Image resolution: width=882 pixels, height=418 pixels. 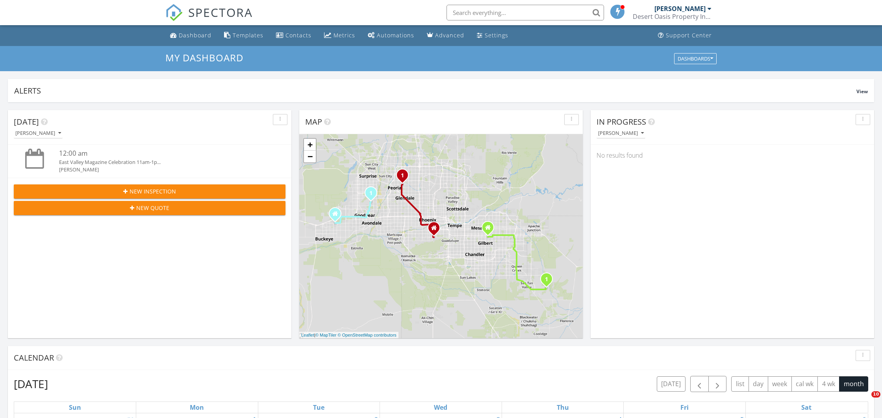 What do you see at coordinates (174, 13) in the screenshot?
I see `img: The Best Home Inspection Software - Spectora` at bounding box center [174, 13].